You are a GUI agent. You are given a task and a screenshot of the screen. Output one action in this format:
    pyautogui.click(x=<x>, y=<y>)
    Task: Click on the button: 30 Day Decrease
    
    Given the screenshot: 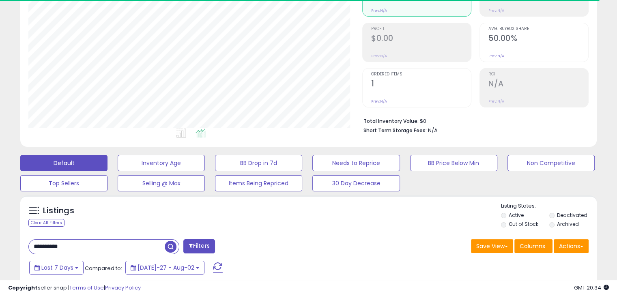 What is the action you would take?
    pyautogui.click(x=356, y=183)
    